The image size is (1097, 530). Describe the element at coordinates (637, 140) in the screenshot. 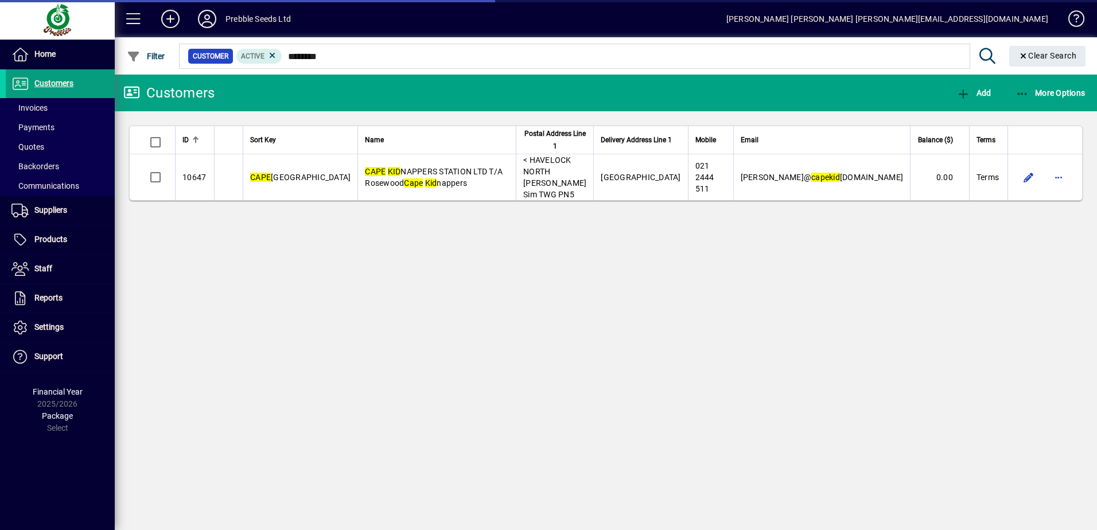

I see `span: Delivery Address Line 1` at that location.